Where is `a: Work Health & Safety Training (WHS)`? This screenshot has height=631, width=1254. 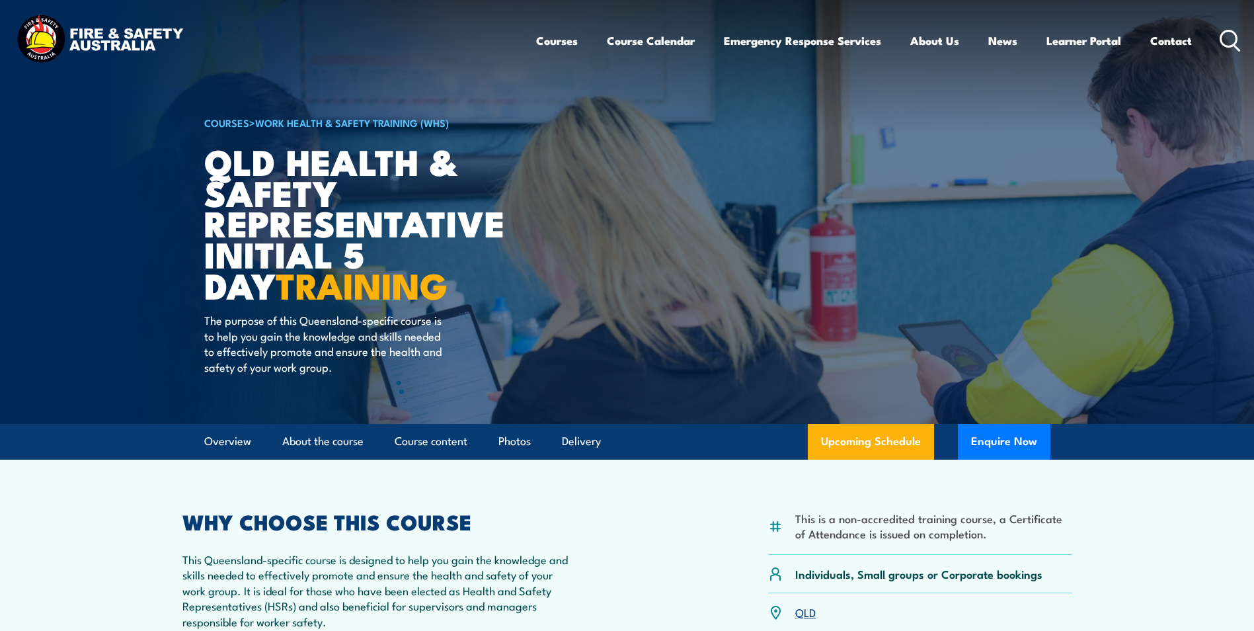 a: Work Health & Safety Training (WHS) is located at coordinates (352, 122).